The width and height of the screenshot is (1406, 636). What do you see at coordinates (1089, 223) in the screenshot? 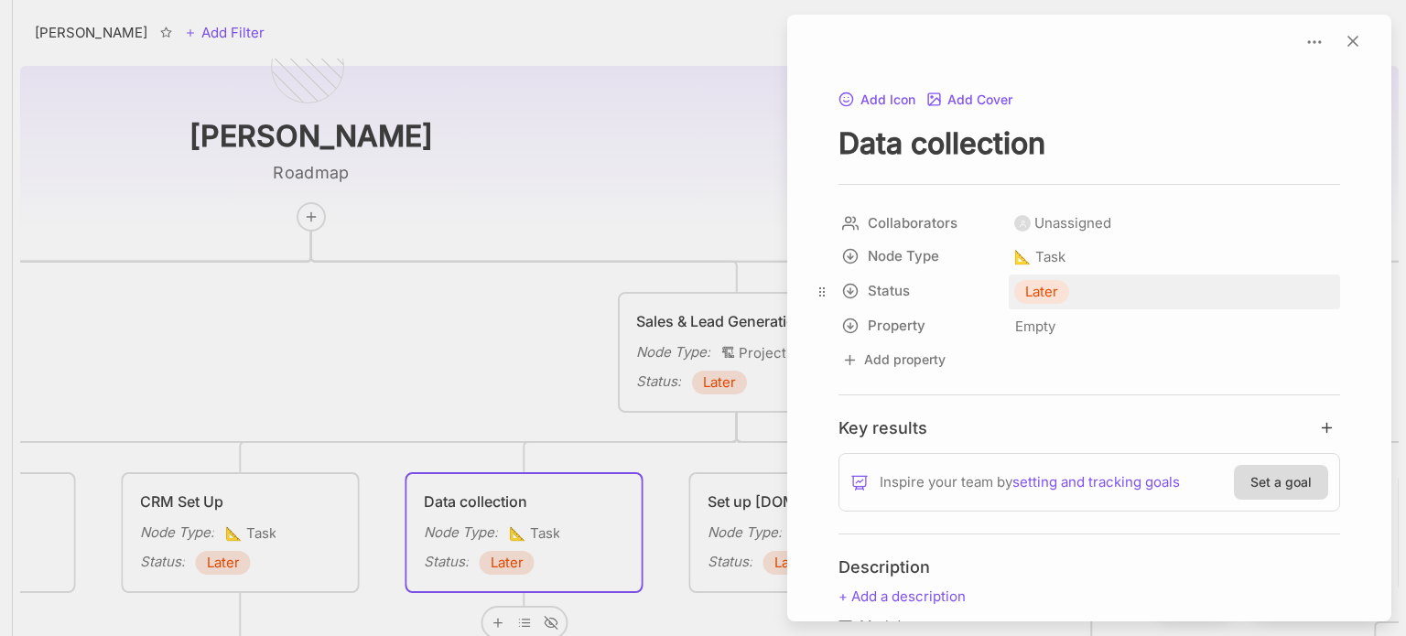
I see `div: CollaboratorsUnassigned` at bounding box center [1089, 223].